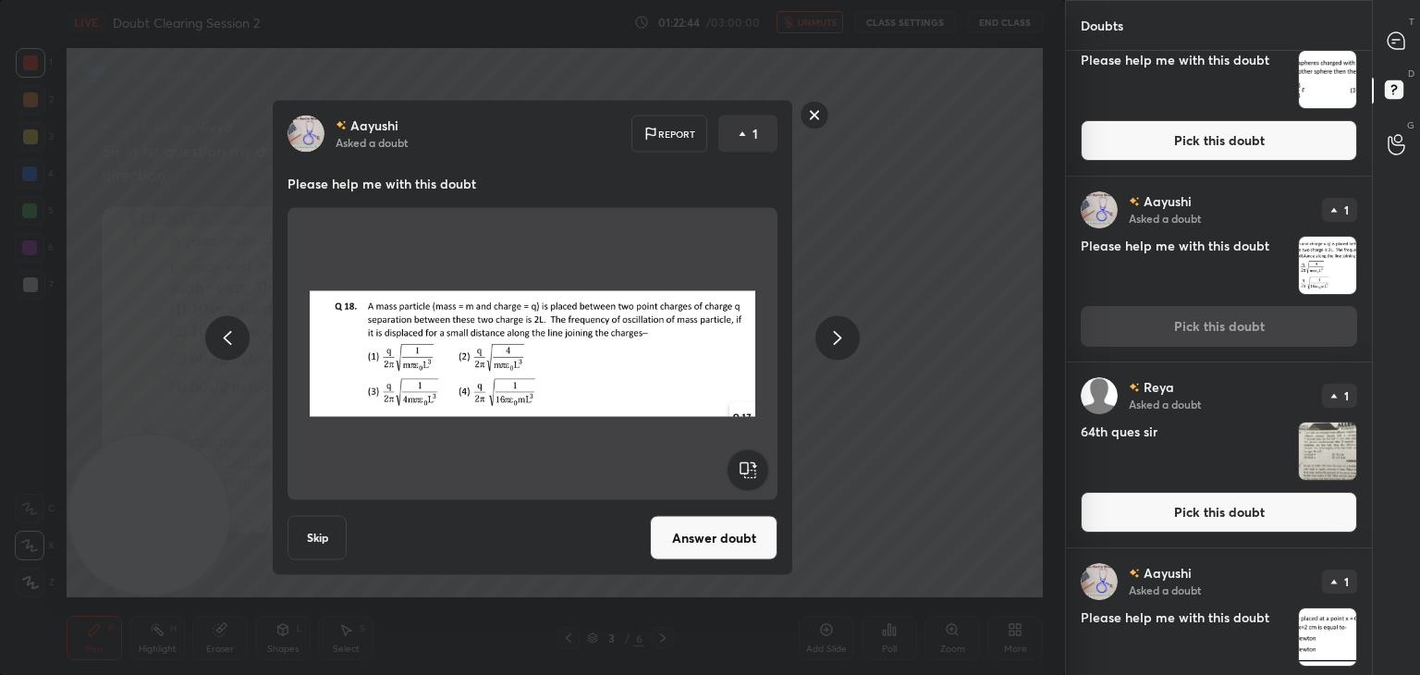 The width and height of the screenshot is (1420, 675). I want to click on h4: 64th ques sir, so click(1185, 451).